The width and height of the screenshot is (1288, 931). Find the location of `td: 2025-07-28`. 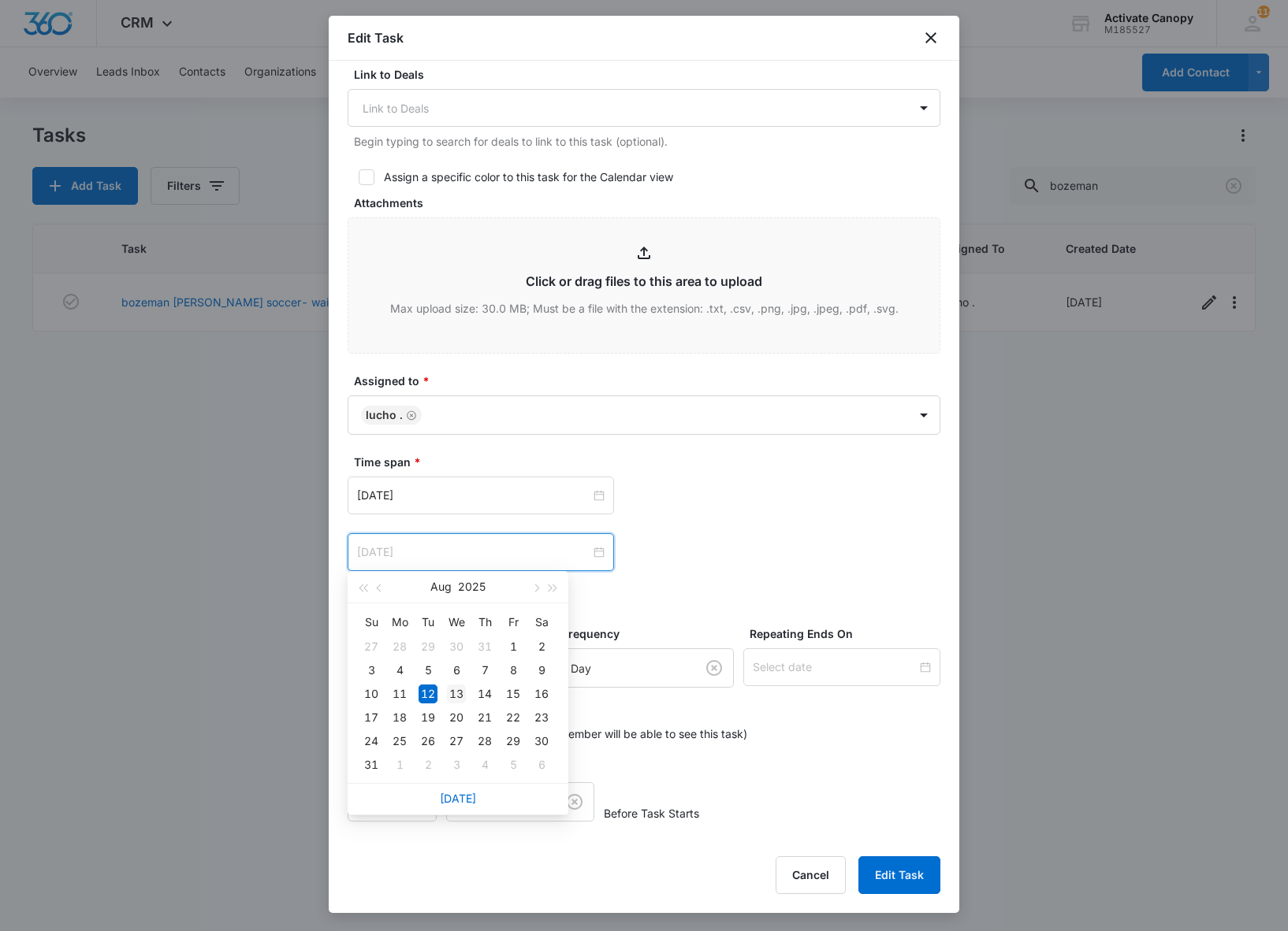

td: 2025-07-28 is located at coordinates (400, 647).